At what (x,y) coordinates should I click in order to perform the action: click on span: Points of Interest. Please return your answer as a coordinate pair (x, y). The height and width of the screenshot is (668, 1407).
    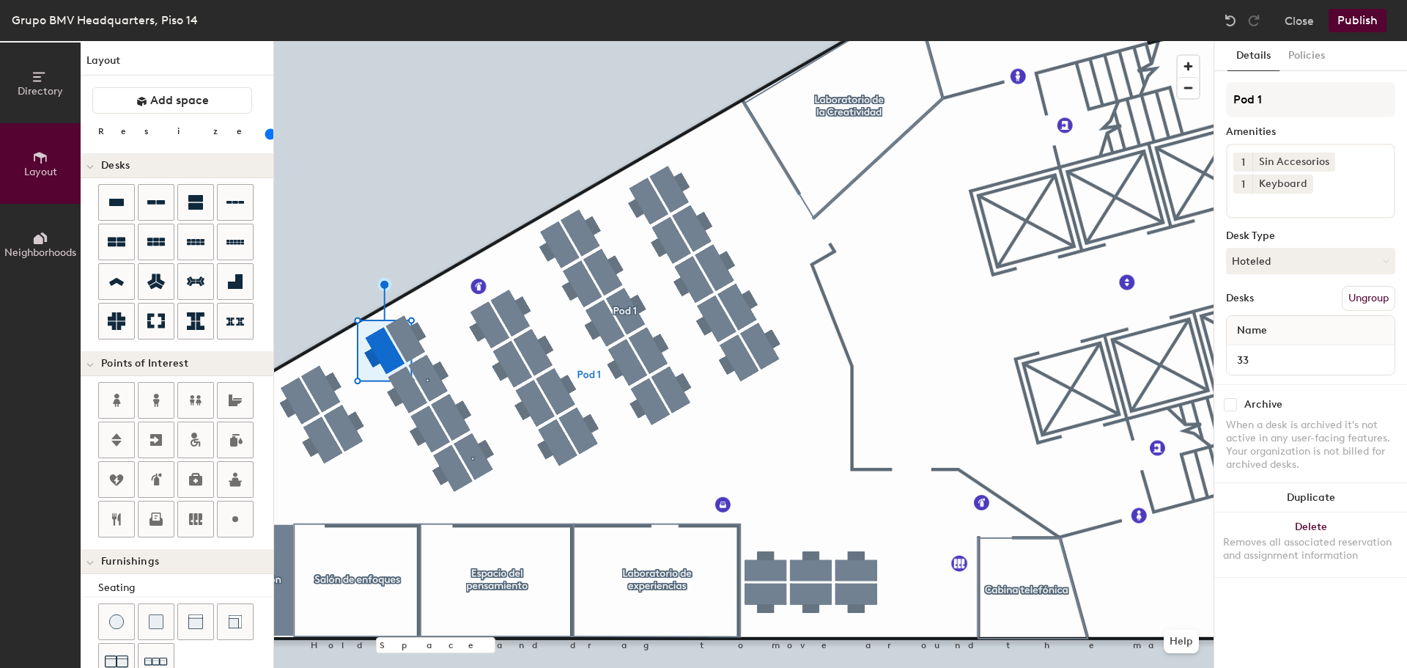
    Looking at the image, I should click on (144, 364).